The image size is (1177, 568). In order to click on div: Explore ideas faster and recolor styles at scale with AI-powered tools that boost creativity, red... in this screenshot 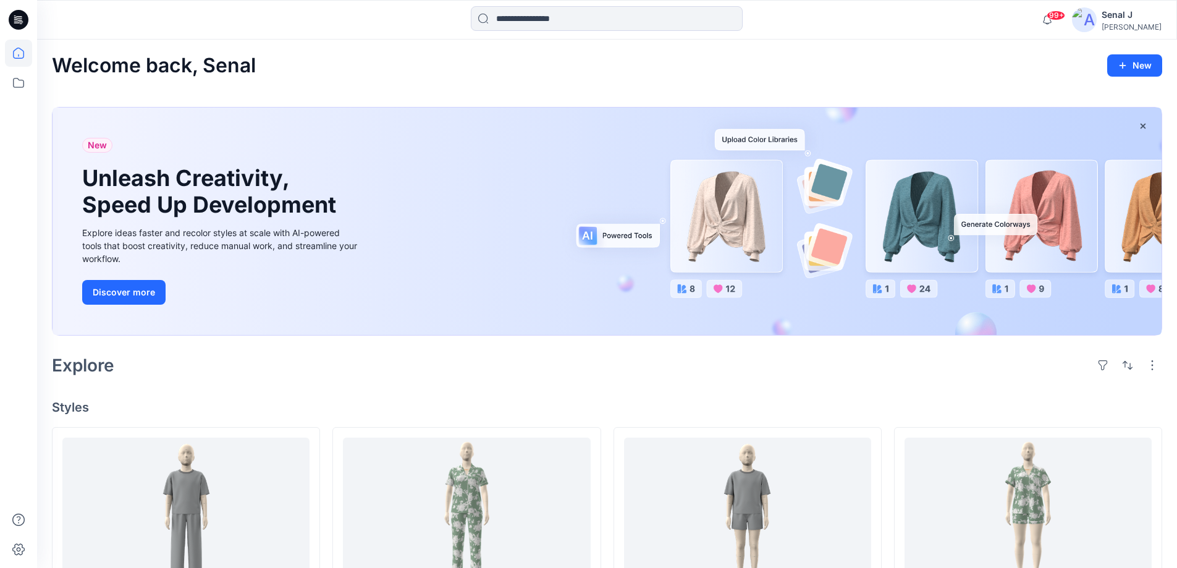, I will do `click(221, 245)`.